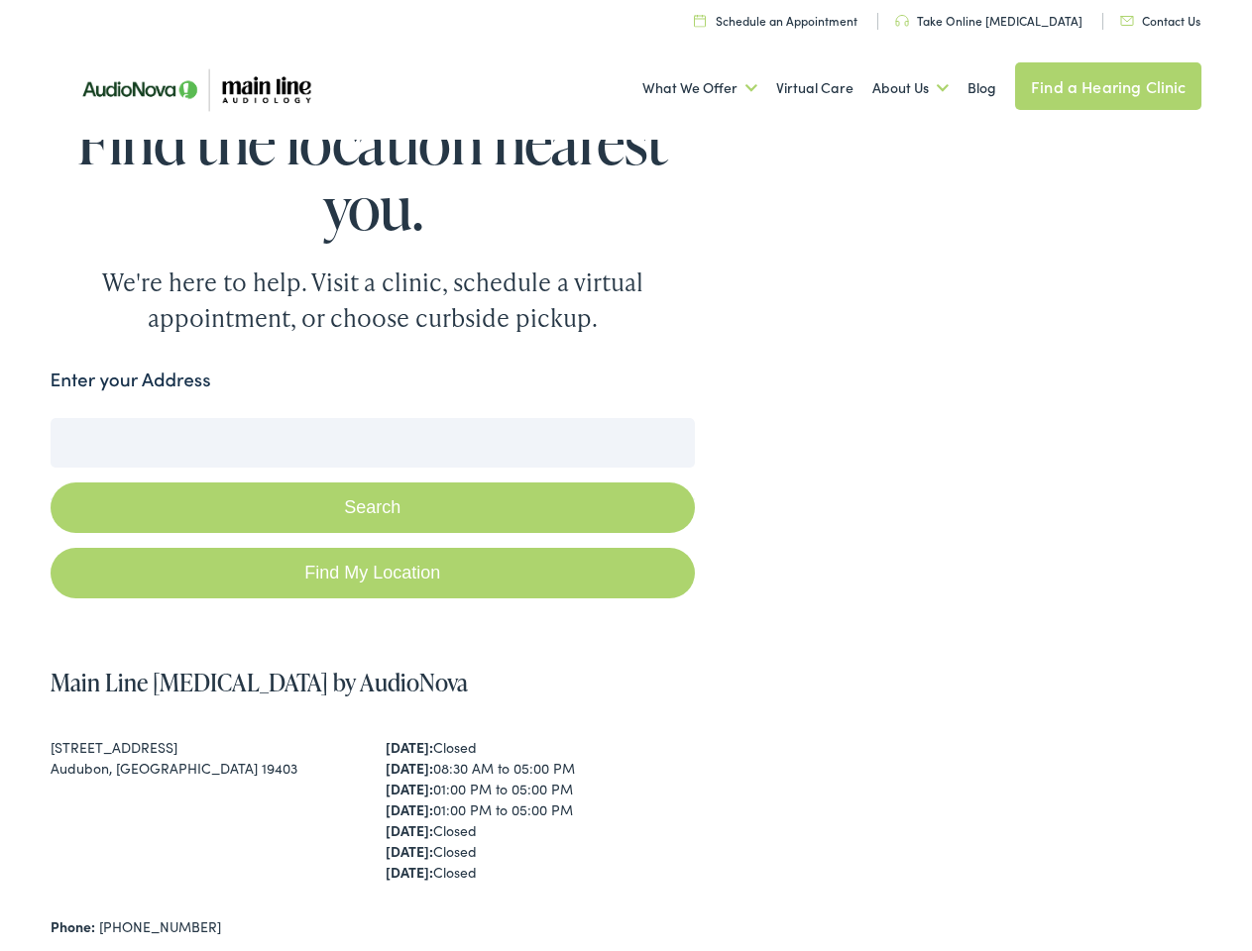 The image size is (1252, 951). Describe the element at coordinates (131, 380) in the screenshot. I see `label: Enter your Address` at that location.